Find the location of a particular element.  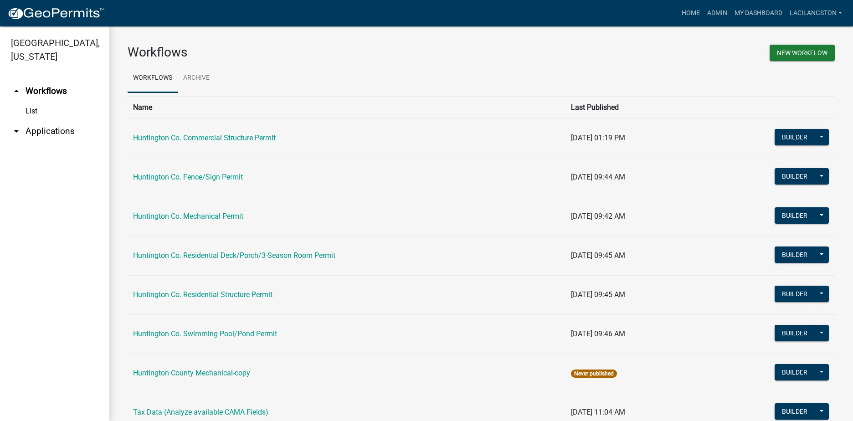

a: Huntington Co. Residential Structure Permit is located at coordinates (203, 294).